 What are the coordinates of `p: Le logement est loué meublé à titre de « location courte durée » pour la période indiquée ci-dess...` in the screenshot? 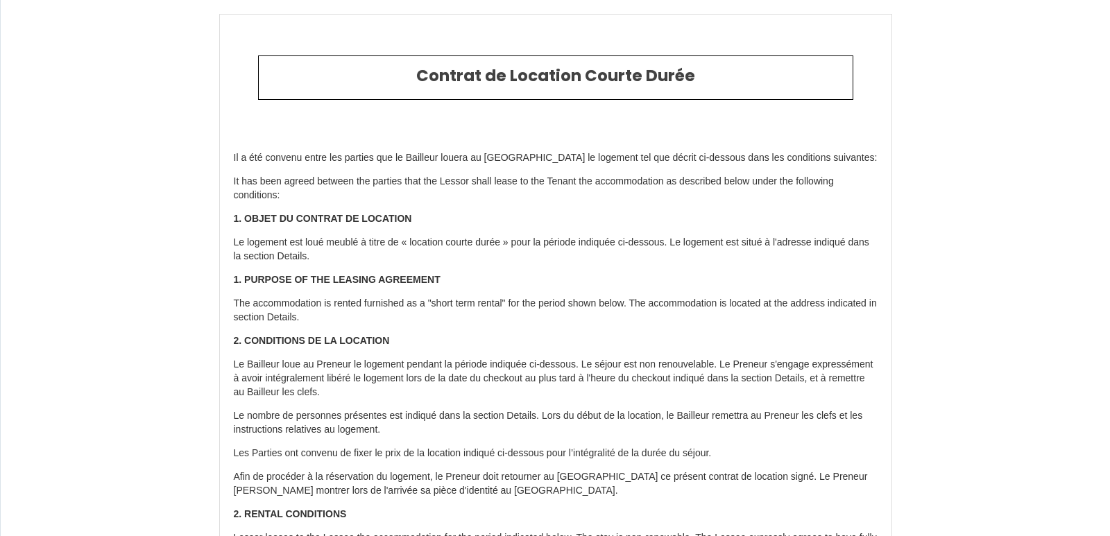 It's located at (555, 250).